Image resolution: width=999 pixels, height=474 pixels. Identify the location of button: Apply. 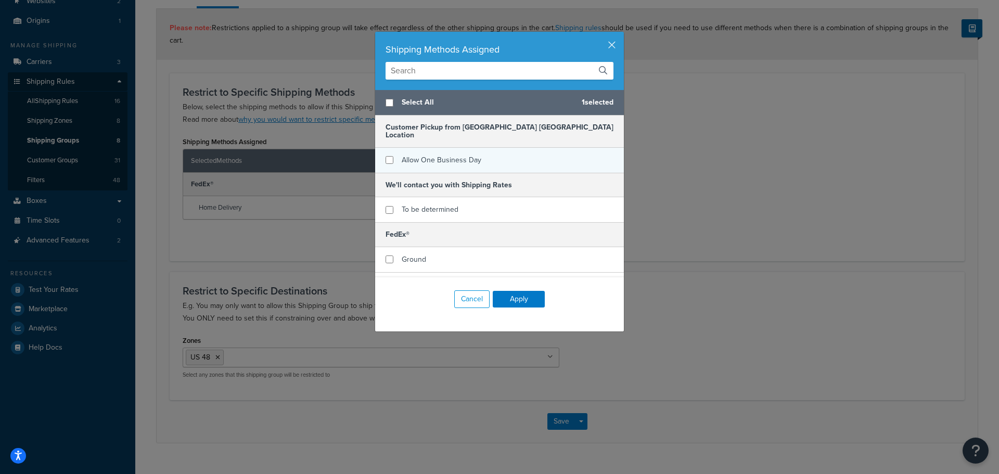
(519, 299).